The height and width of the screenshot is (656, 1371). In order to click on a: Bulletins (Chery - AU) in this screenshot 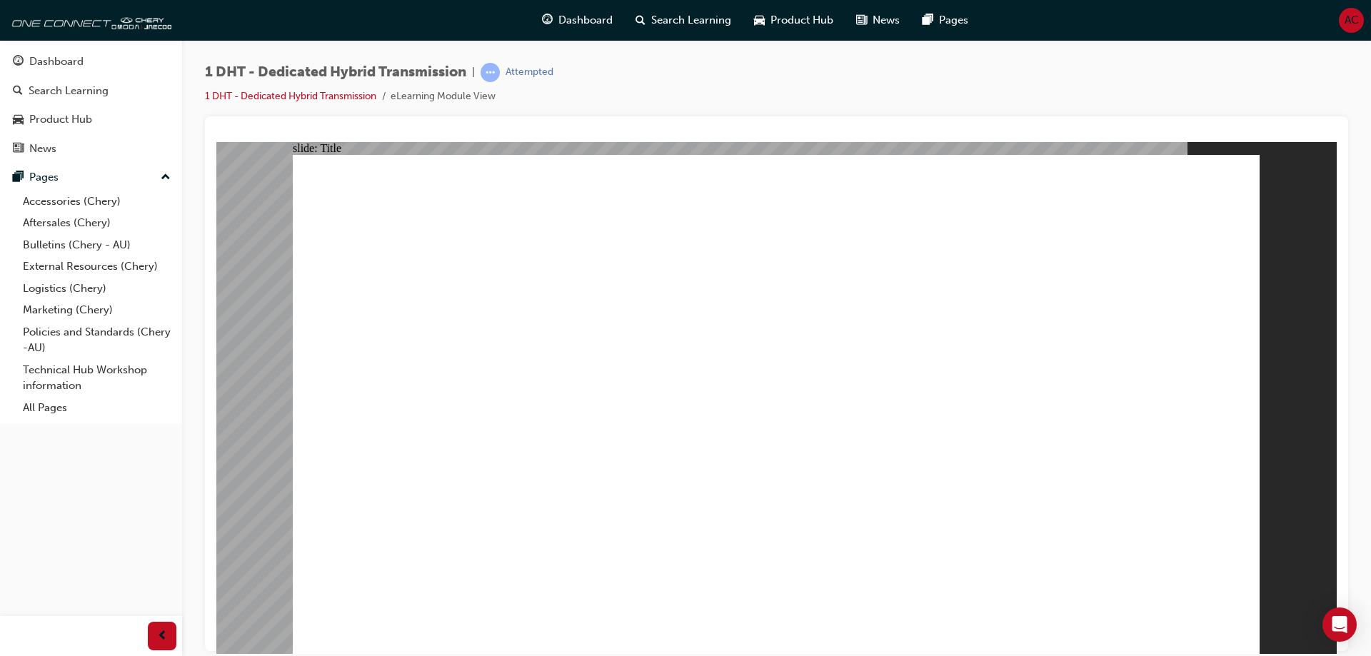, I will do `click(96, 245)`.